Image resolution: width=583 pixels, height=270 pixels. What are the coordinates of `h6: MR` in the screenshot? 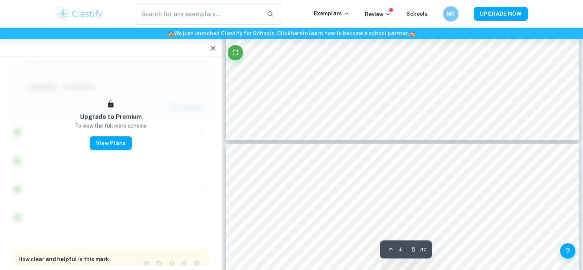 It's located at (451, 14).